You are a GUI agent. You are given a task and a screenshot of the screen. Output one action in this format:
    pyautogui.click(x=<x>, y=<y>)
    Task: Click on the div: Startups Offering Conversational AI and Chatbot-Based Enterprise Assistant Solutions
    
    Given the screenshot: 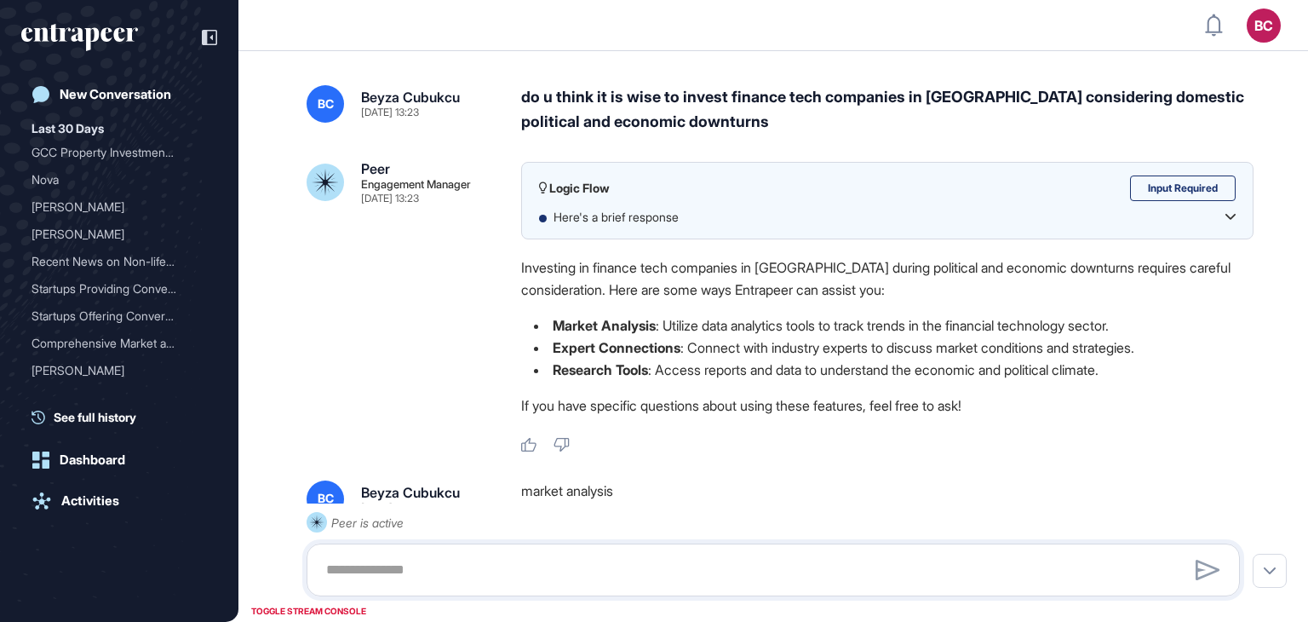 What is the action you would take?
    pyautogui.click(x=119, y=316)
    